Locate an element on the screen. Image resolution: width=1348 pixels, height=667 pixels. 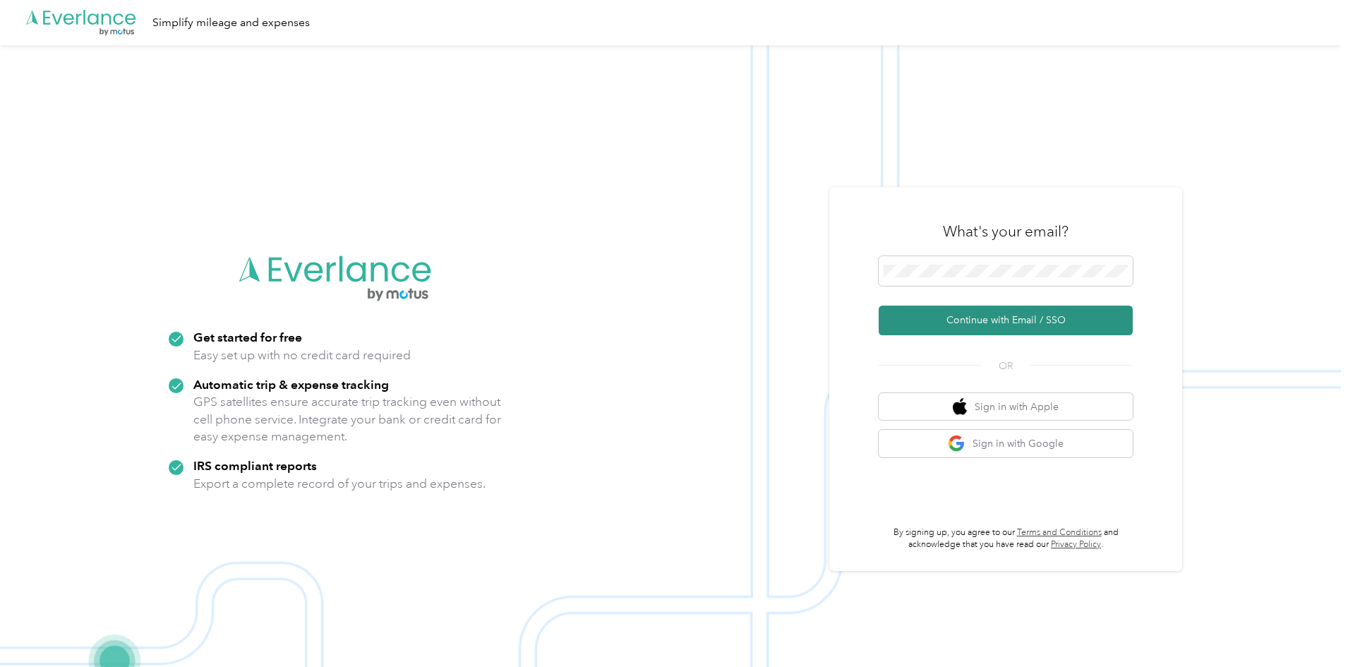
strong: Get started for free is located at coordinates (248, 337).